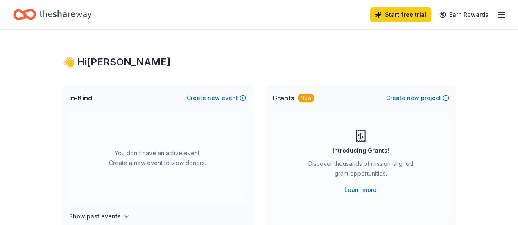 This screenshot has height=225, width=518. What do you see at coordinates (464, 15) in the screenshot?
I see `a: Earn Rewards` at bounding box center [464, 15].